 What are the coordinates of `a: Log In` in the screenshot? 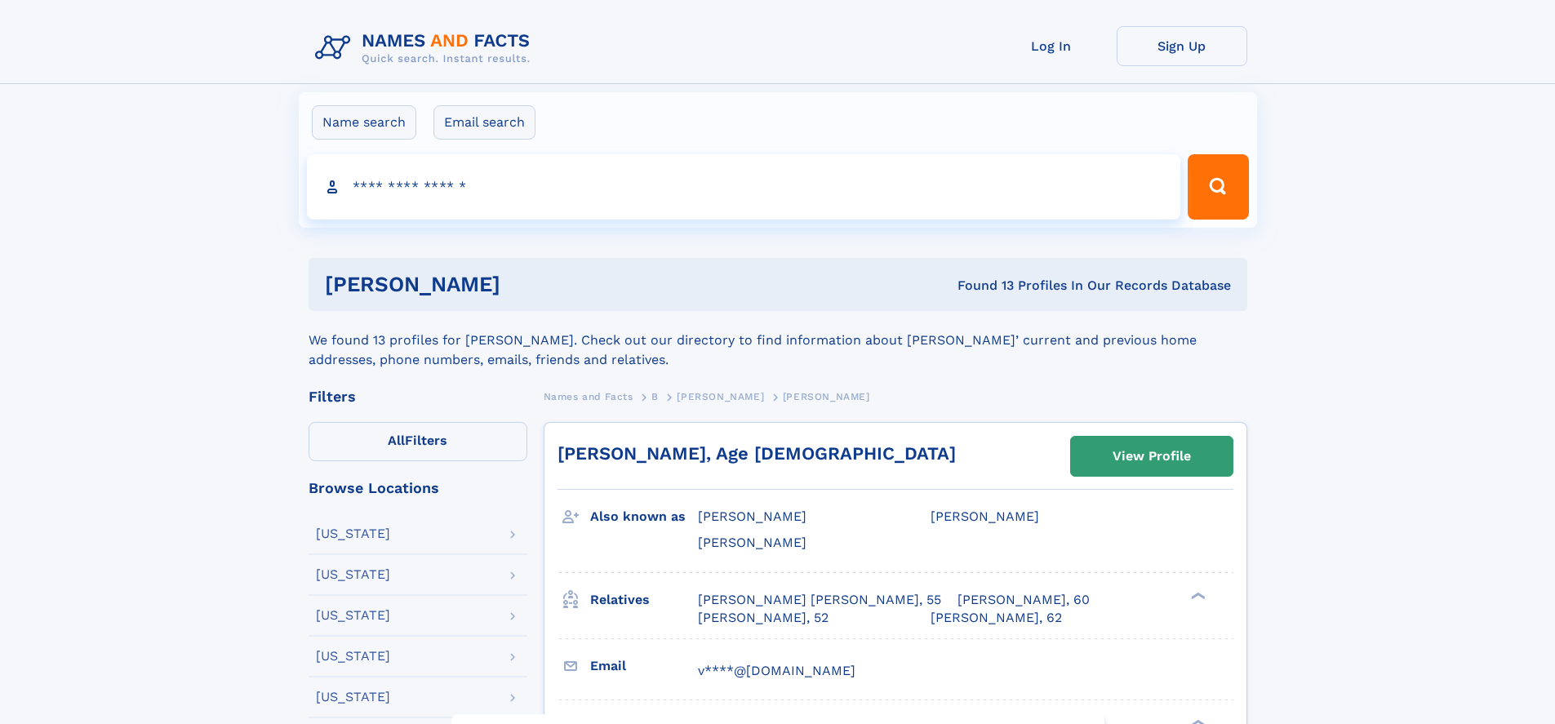 It's located at (1051, 46).